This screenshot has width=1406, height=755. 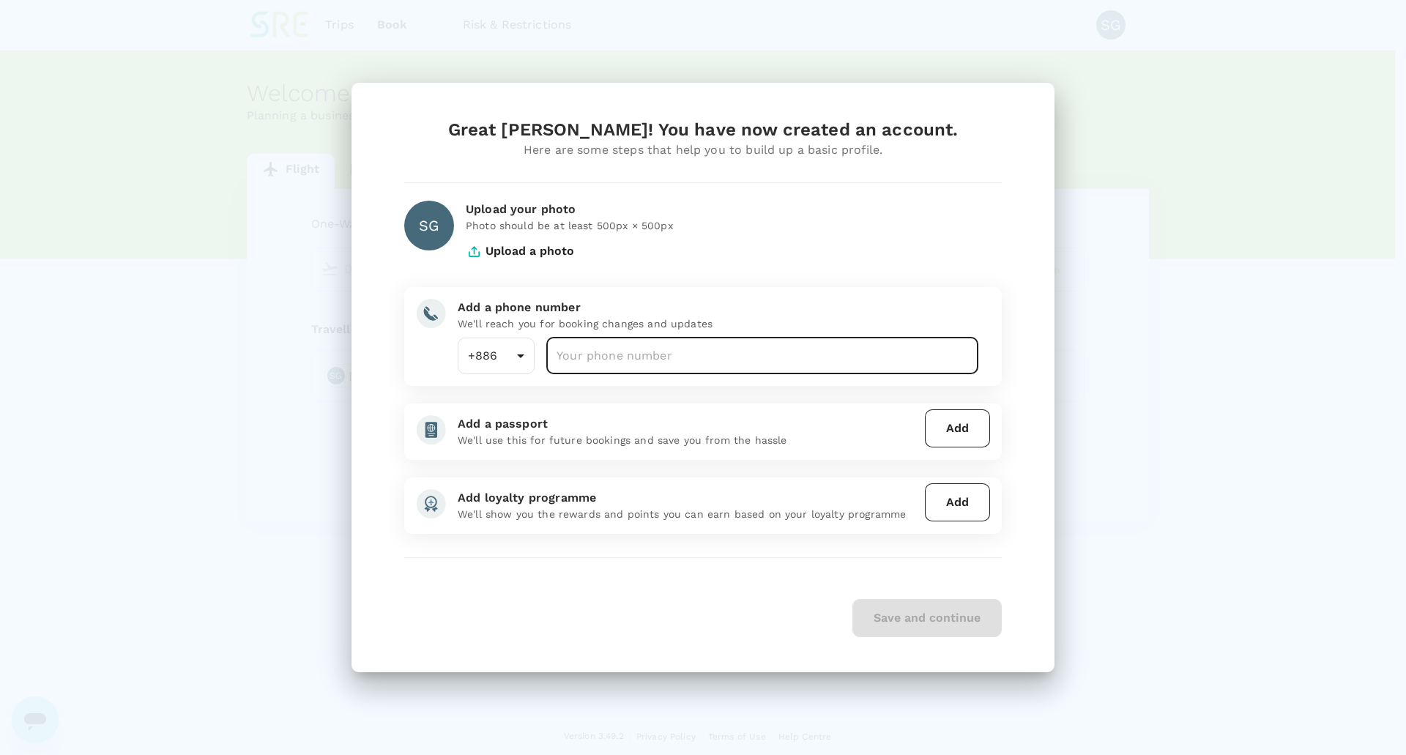 I want to click on img: add-phone-number, so click(x=430, y=313).